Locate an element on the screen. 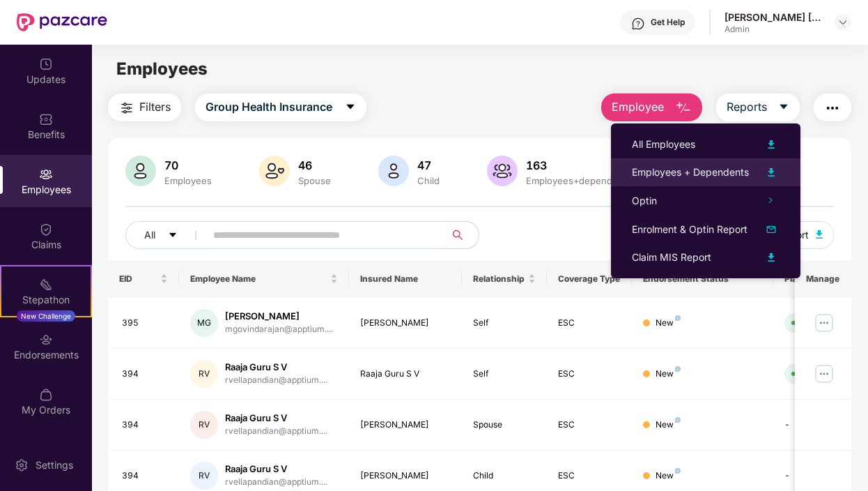  img: New Pazcare Logo is located at coordinates (62, 22).